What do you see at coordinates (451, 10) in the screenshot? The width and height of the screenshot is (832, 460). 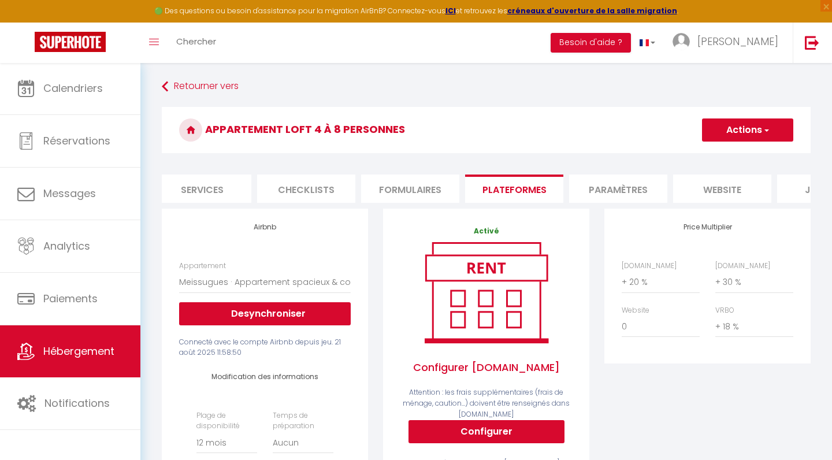 I see `a: ICI` at bounding box center [451, 10].